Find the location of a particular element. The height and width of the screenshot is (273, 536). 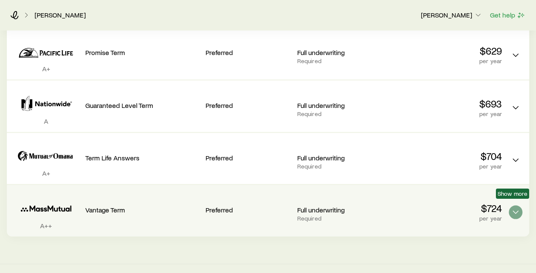

p: $693 is located at coordinates (445, 103).